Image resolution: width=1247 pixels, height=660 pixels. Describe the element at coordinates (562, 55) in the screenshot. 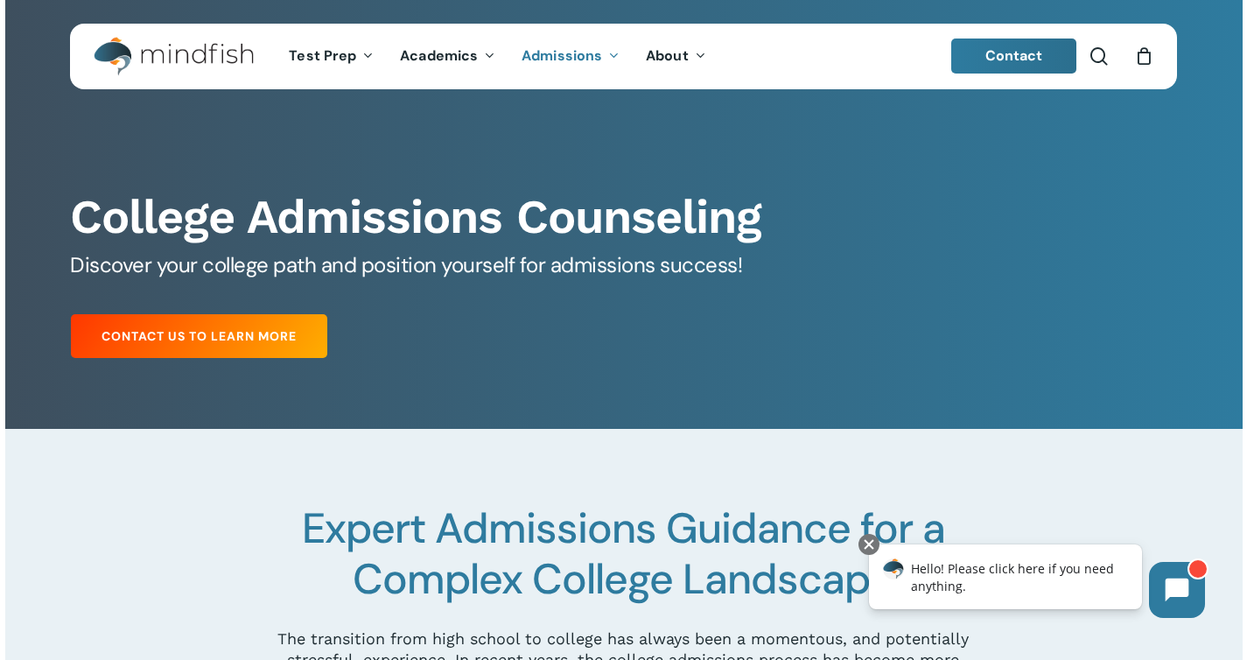

I see `span: Admissions` at that location.